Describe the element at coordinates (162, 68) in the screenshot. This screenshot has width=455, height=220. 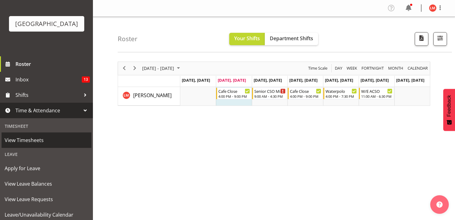
I see `button: September 2025` at that location.